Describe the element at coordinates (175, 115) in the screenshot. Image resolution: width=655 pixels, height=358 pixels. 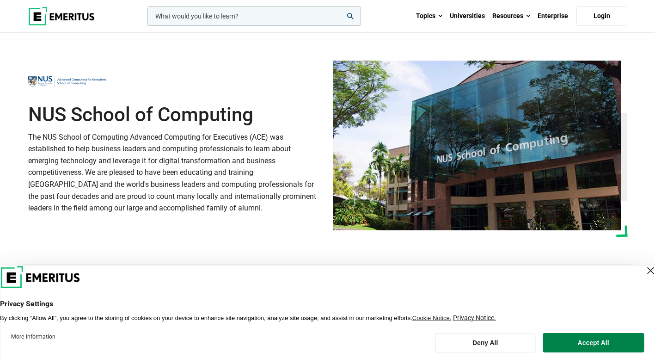
I see `h1: NUS School of Computing` at that location.